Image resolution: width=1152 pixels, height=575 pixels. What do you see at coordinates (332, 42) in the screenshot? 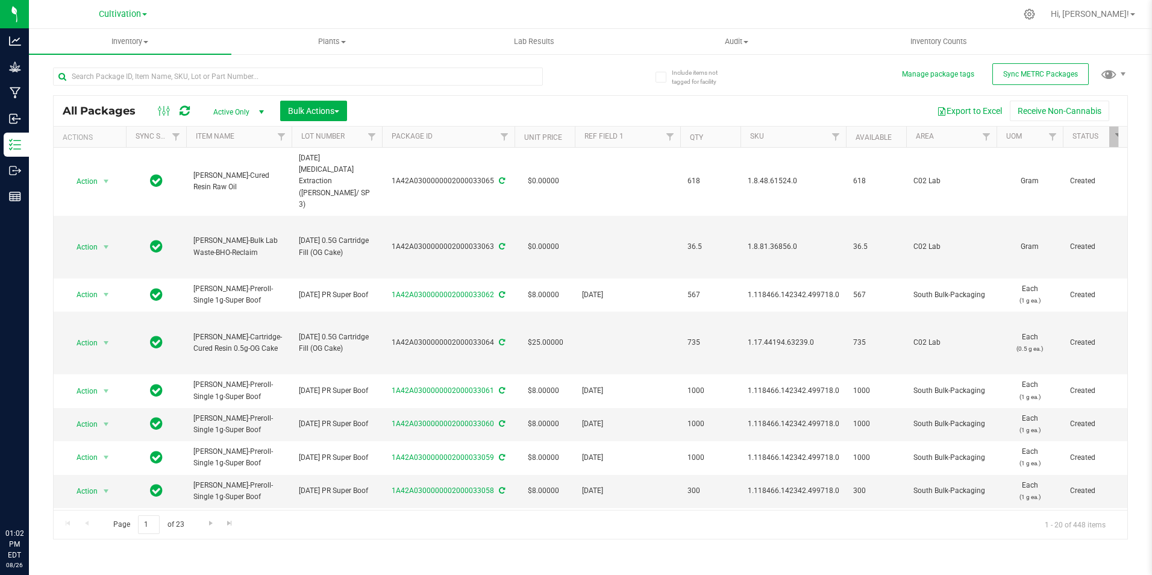
I see `span: Plants` at bounding box center [332, 42].